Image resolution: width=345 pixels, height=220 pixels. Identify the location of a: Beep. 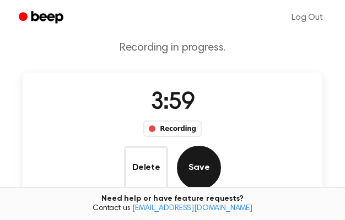
(42, 18).